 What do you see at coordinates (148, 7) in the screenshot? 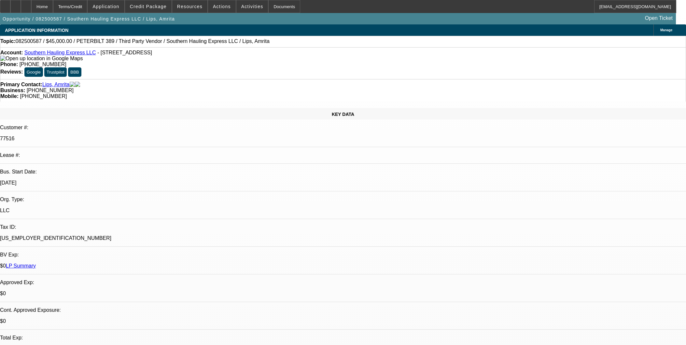
I see `button: Credit Package` at bounding box center [148, 7].